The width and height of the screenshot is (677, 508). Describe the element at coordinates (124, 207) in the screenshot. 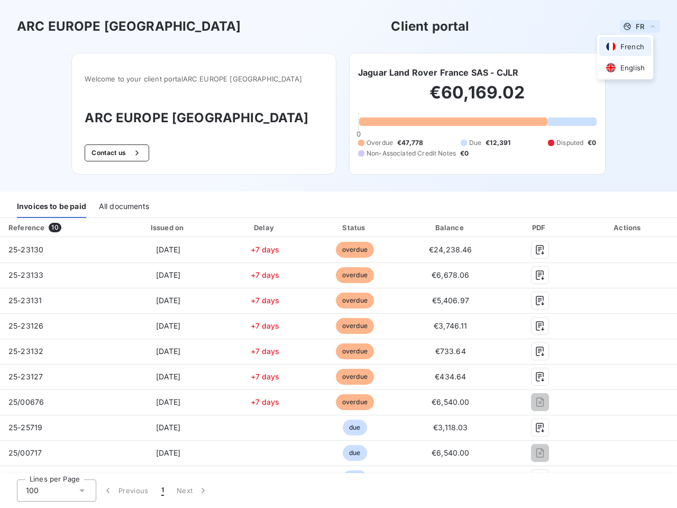

I see `div: All documents` at that location.